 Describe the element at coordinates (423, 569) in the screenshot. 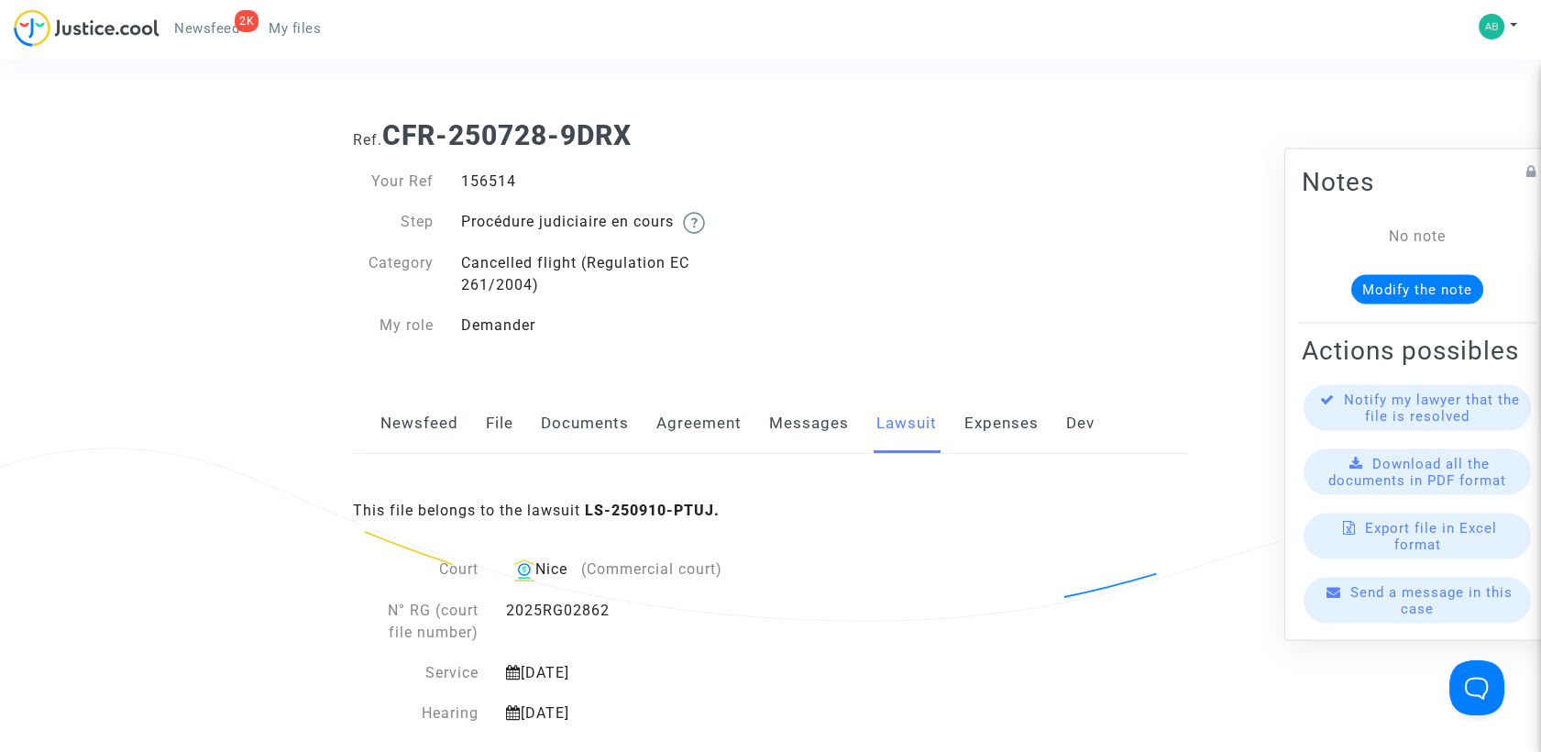

I see `div: Court` at that location.